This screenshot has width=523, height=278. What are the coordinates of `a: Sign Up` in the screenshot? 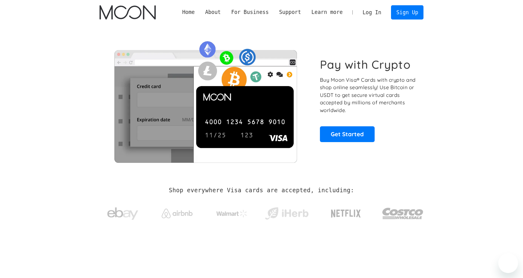 It's located at (407, 12).